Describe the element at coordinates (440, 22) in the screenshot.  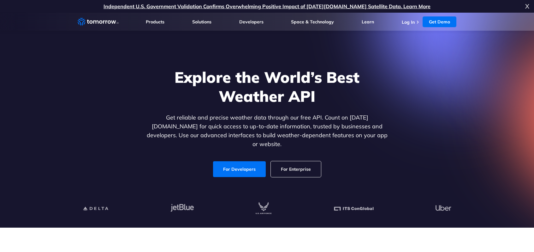
I see `a: Get Demo` at that location.